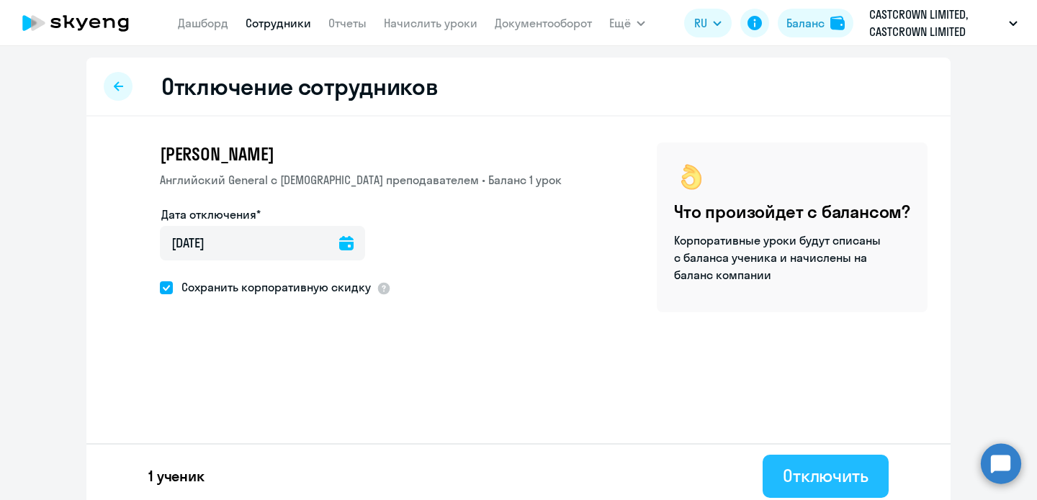 Image resolution: width=1037 pixels, height=500 pixels. I want to click on h4: Что произойдет с балансом?, so click(792, 212).